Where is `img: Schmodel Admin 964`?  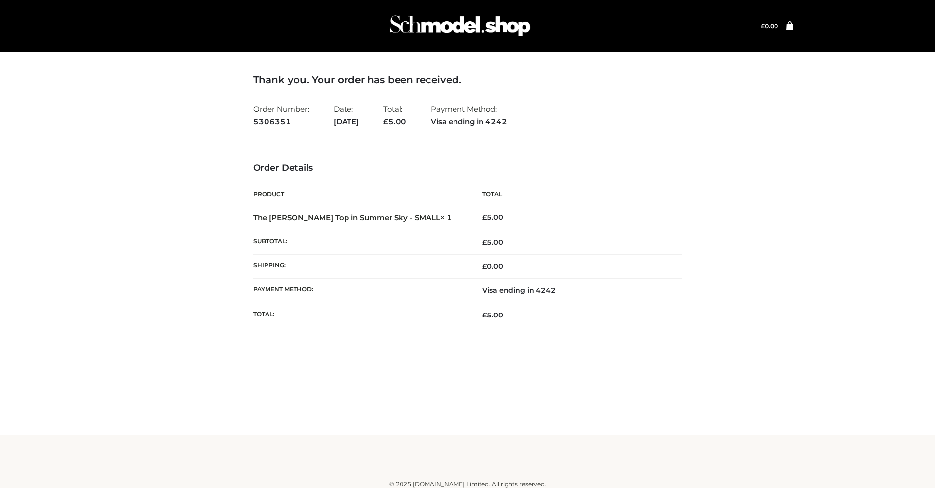
img: Schmodel Admin 964 is located at coordinates (460, 26).